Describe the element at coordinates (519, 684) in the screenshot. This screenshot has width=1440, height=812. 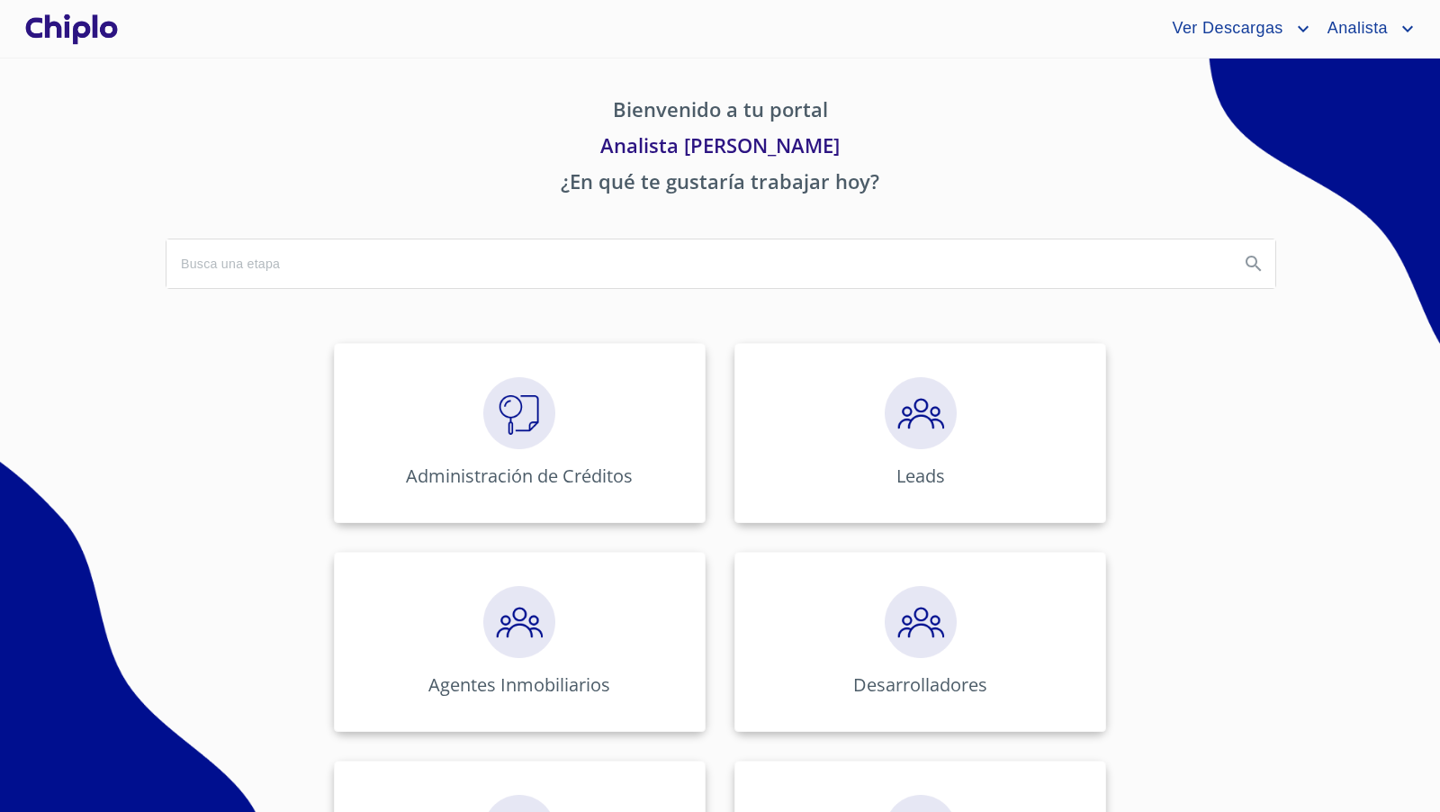
I see `p: Agentes Inmobiliarios` at that location.